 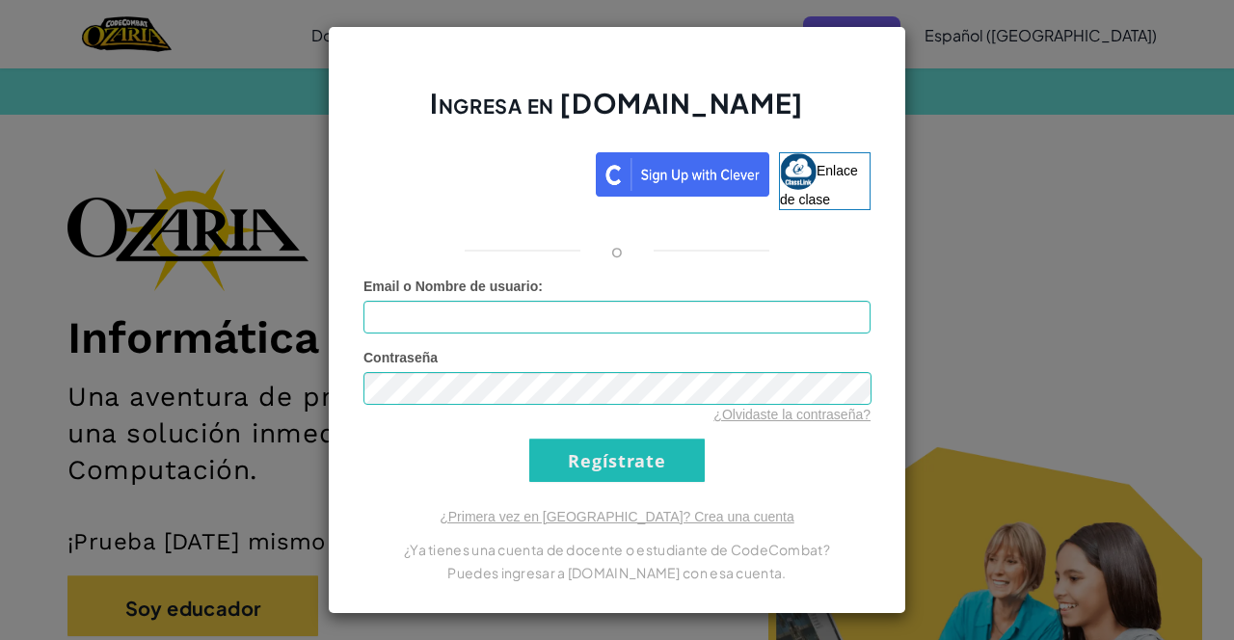 What do you see at coordinates (798, 172) in the screenshot?
I see `img: classlink-logo-small.png` at bounding box center [798, 172].